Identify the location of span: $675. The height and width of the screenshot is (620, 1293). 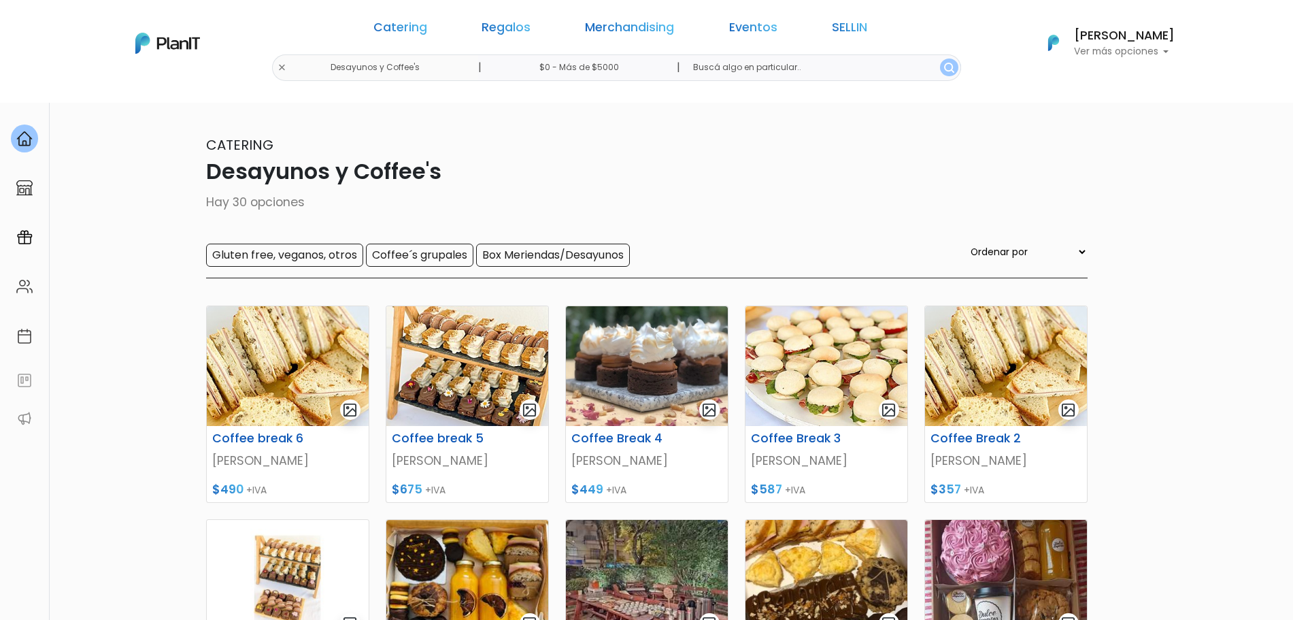
(407, 489).